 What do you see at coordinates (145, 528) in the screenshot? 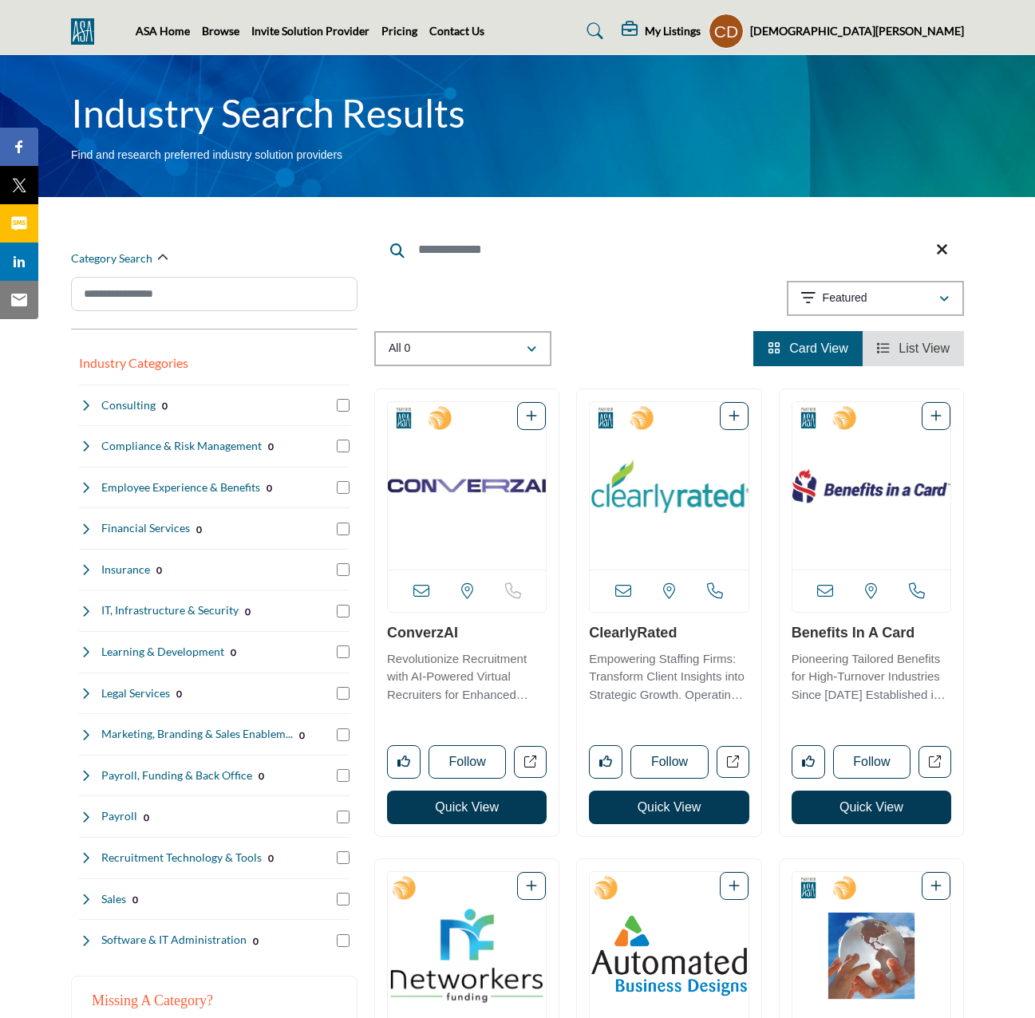
I see `h4: Financial Services: Banking, accounting, and financial planning services tailored for staffing co...` at bounding box center [145, 528].